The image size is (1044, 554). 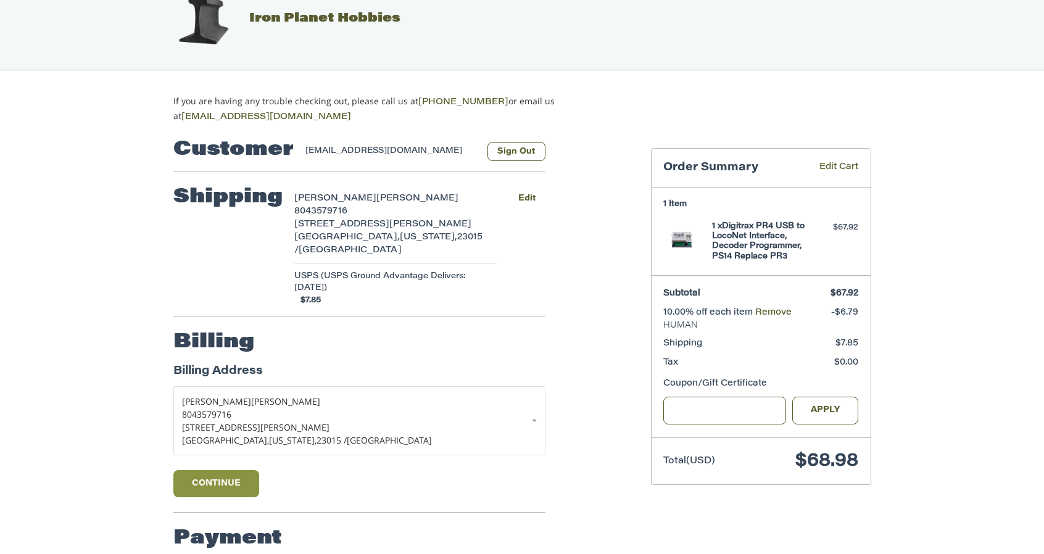 What do you see at coordinates (761, 384) in the screenshot?
I see `div: Coupon/Gift Certificate` at bounding box center [761, 384].